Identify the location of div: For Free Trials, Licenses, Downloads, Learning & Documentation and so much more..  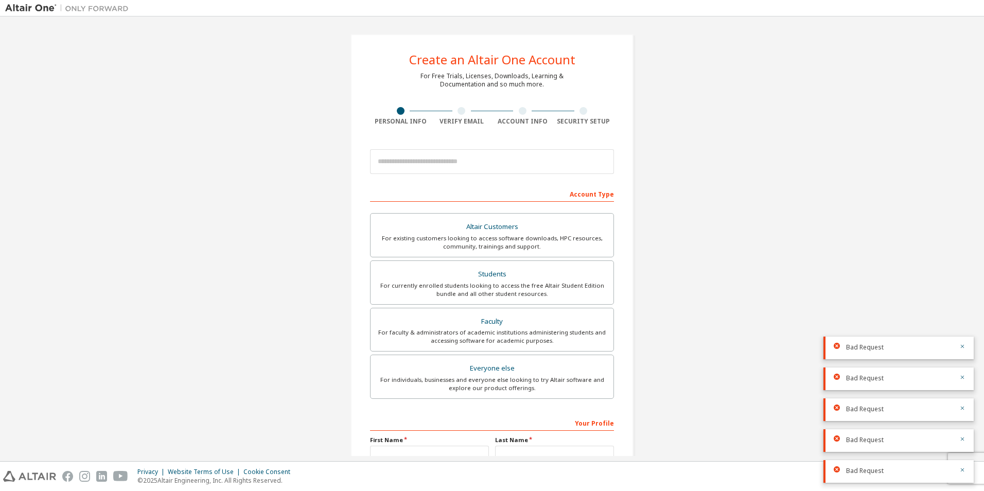
(492, 80).